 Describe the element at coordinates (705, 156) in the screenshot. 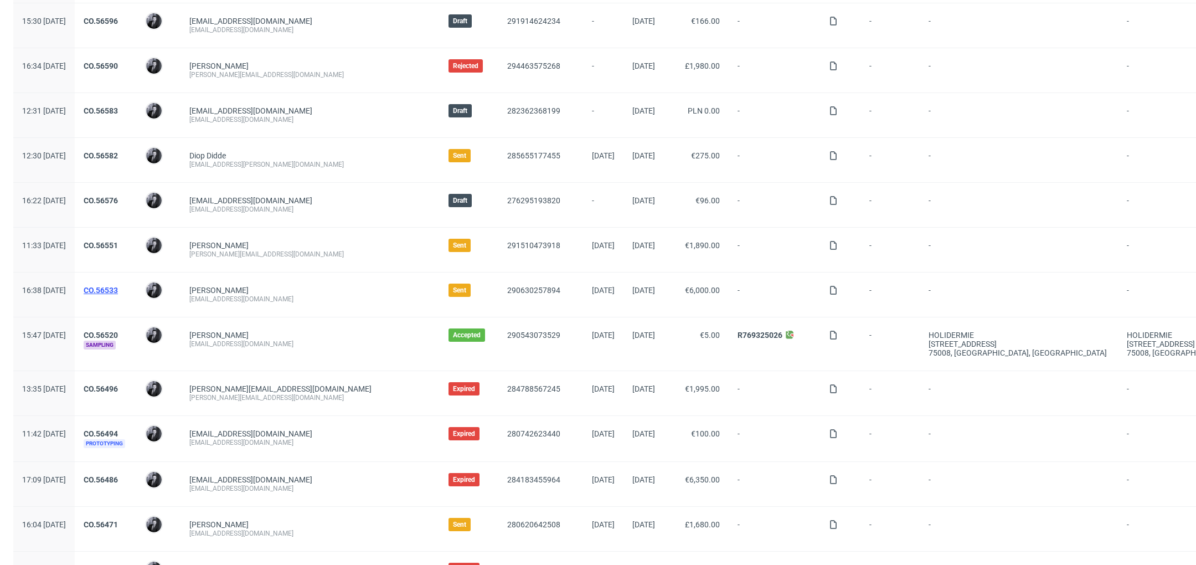

I see `span: €275.00` at that location.